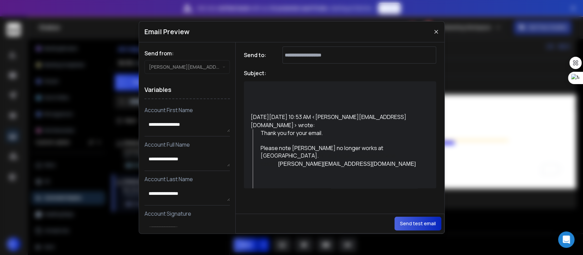 The width and height of the screenshot is (583, 255). What do you see at coordinates (566, 239) in the screenshot?
I see `div: Open Intercom Messenger` at bounding box center [566, 239].